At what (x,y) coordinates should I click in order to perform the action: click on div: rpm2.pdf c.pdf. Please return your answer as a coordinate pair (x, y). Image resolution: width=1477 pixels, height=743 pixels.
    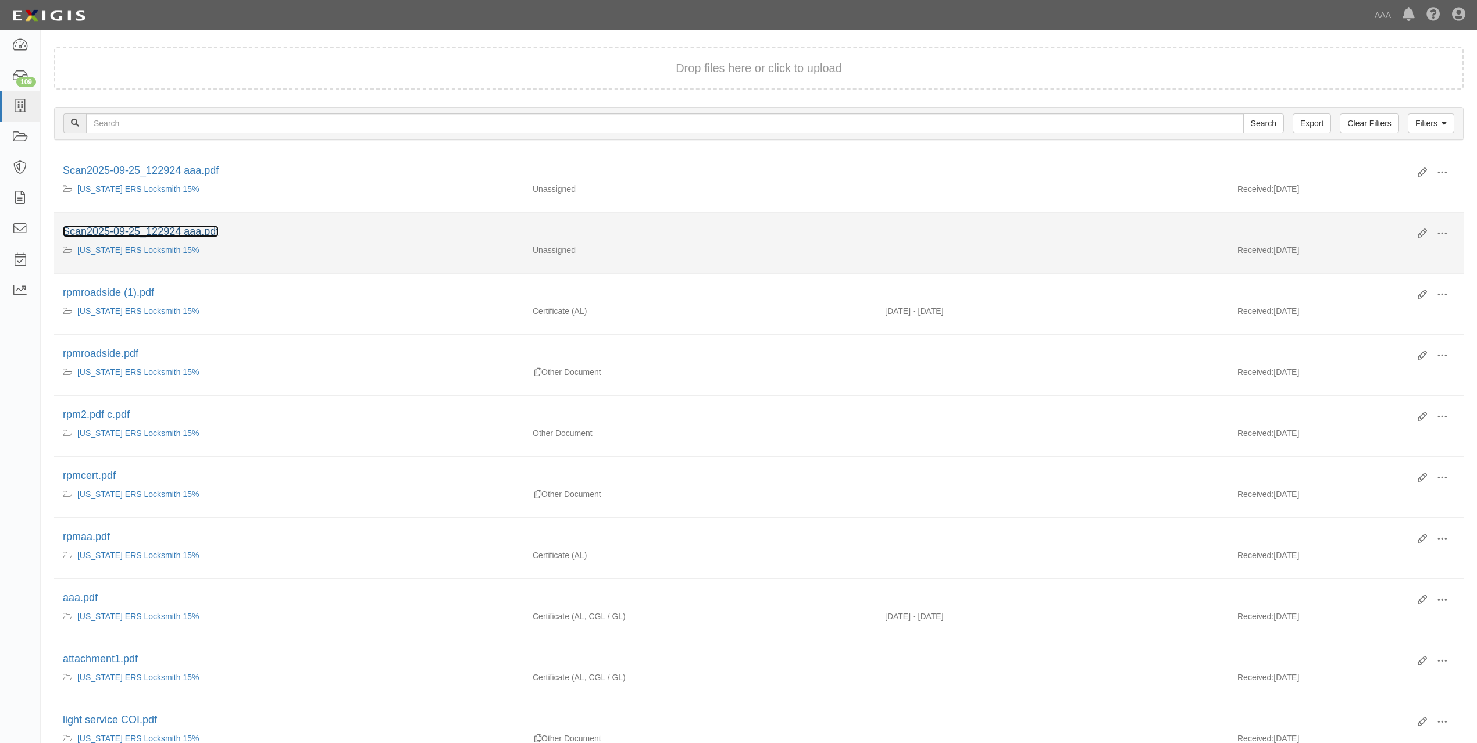
    Looking at the image, I should click on (736, 415).